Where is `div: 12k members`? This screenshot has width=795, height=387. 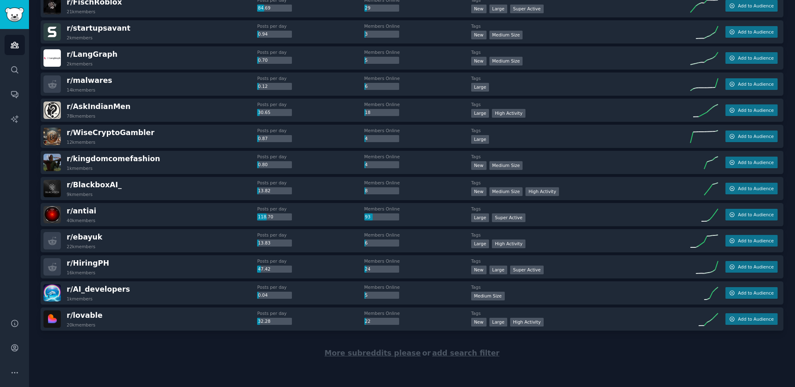 div: 12k members is located at coordinates (81, 142).